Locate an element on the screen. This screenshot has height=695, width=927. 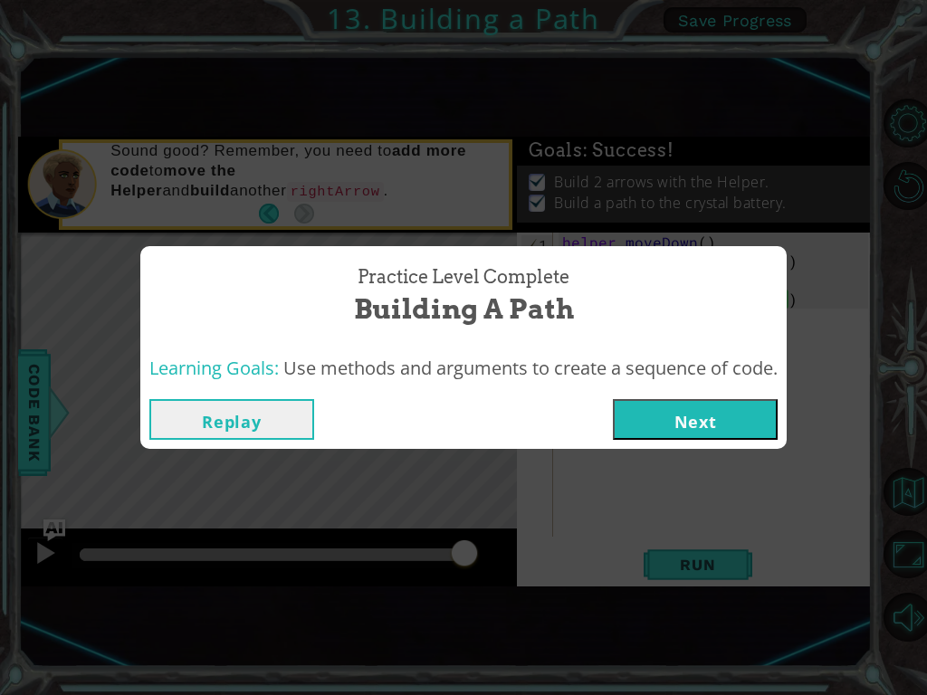
span: Practice Level Complete is located at coordinates (464, 277).